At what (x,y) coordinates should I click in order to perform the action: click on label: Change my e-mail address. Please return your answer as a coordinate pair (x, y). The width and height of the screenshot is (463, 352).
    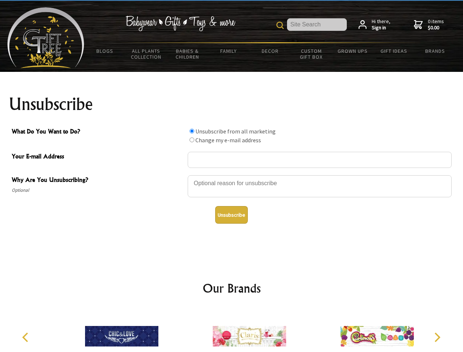
    Looking at the image, I should click on (228, 140).